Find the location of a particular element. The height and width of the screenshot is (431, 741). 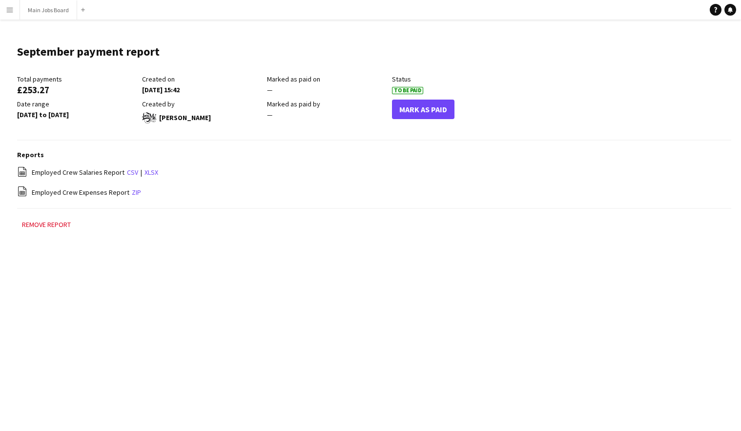

div: £253.27 is located at coordinates (77, 90).